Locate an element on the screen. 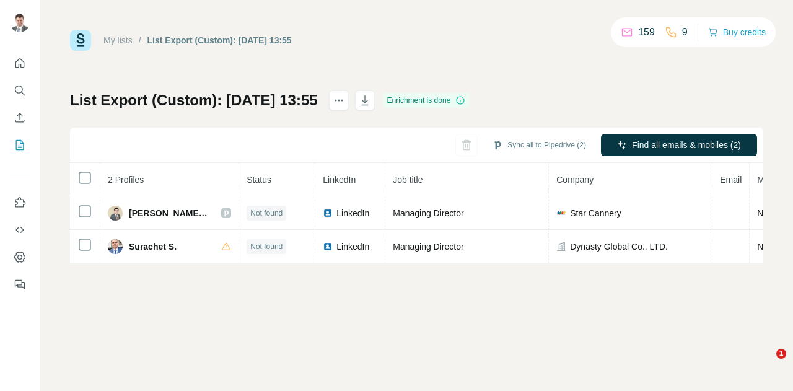 The width and height of the screenshot is (793, 391). button: My lists is located at coordinates (20, 145).